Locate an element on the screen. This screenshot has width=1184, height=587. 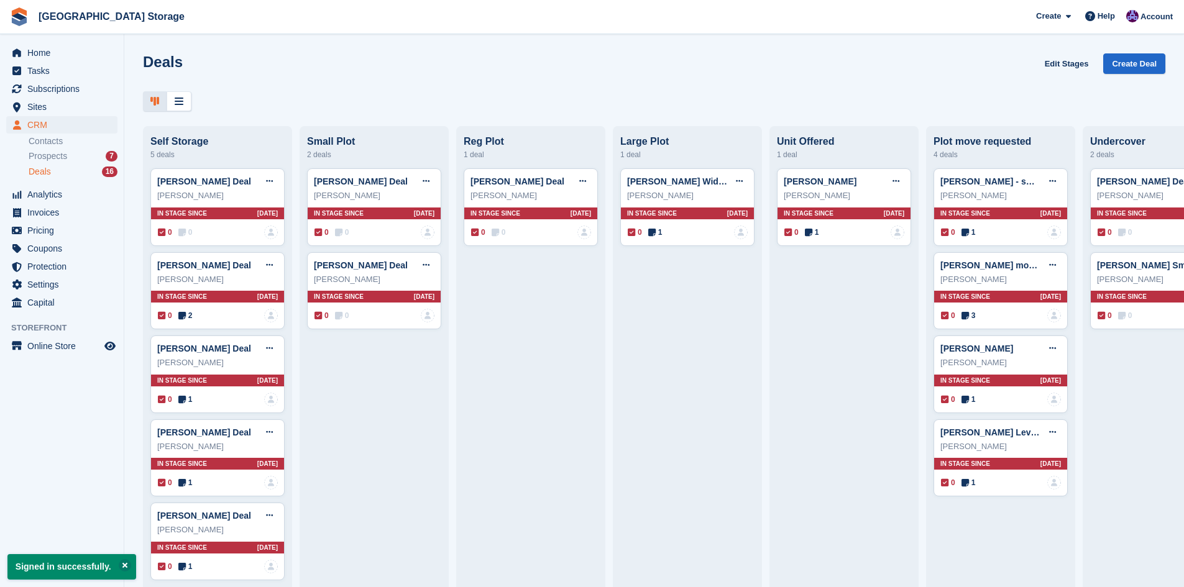
span: 2 is located at coordinates (185, 316).